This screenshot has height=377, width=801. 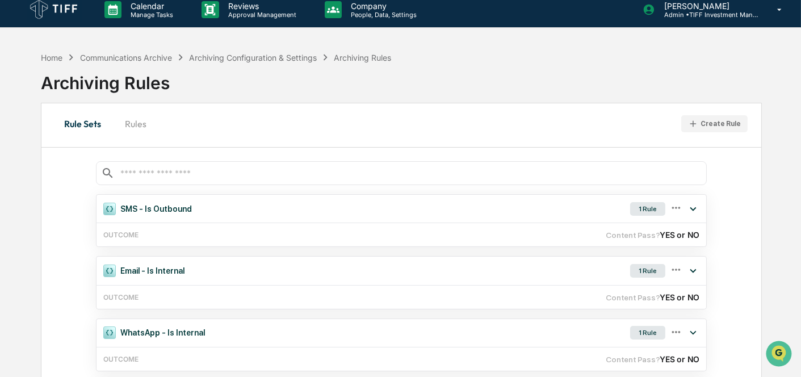 I want to click on input: Clear, so click(x=108, y=57).